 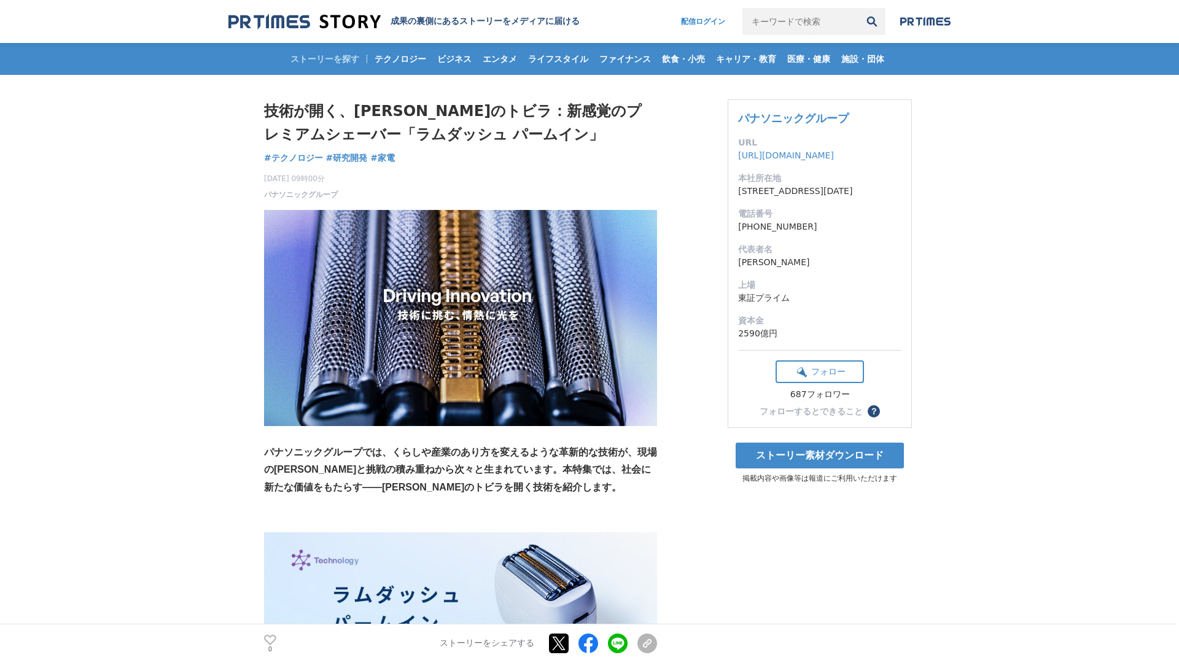 What do you see at coordinates (863, 59) in the screenshot?
I see `a: 施設・団体` at bounding box center [863, 59].